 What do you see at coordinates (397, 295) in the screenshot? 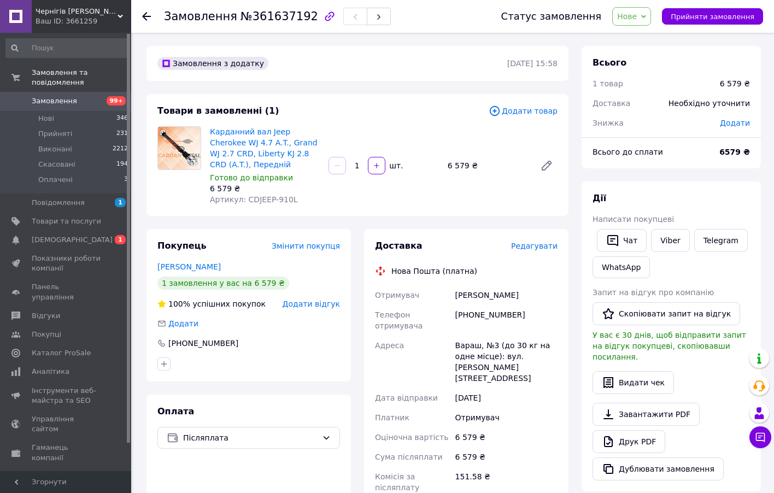
I see `span: Отримувач` at bounding box center [397, 295].